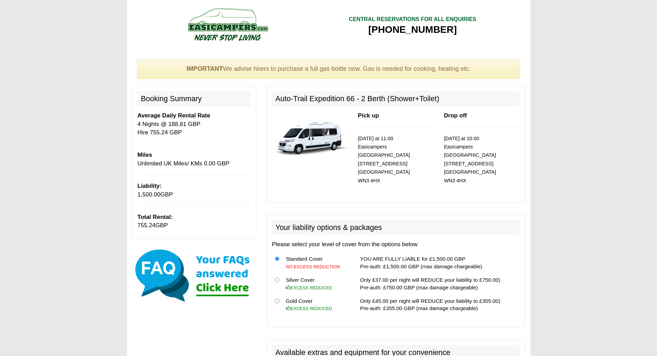 This screenshot has height=356, width=657. I want to click on b: Total Rental:, so click(155, 217).